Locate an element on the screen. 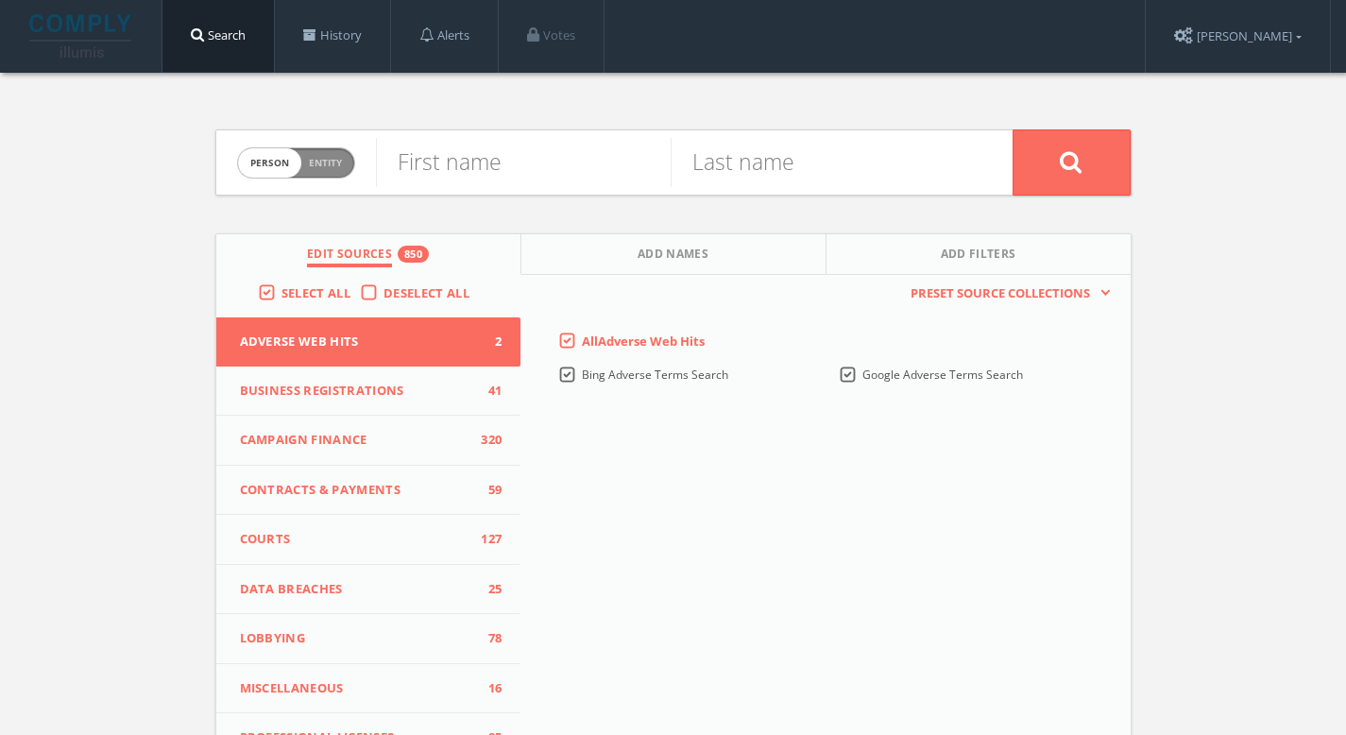 Image resolution: width=1346 pixels, height=735 pixels. span: All Adverse Web Hits is located at coordinates (643, 341).